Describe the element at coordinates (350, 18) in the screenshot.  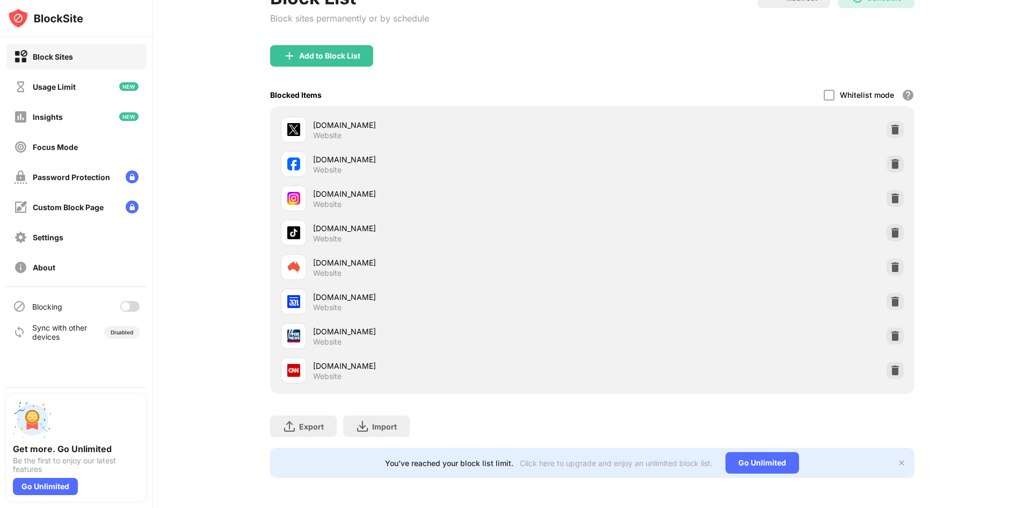
I see `div: Block sites permanently or by schedule` at that location.